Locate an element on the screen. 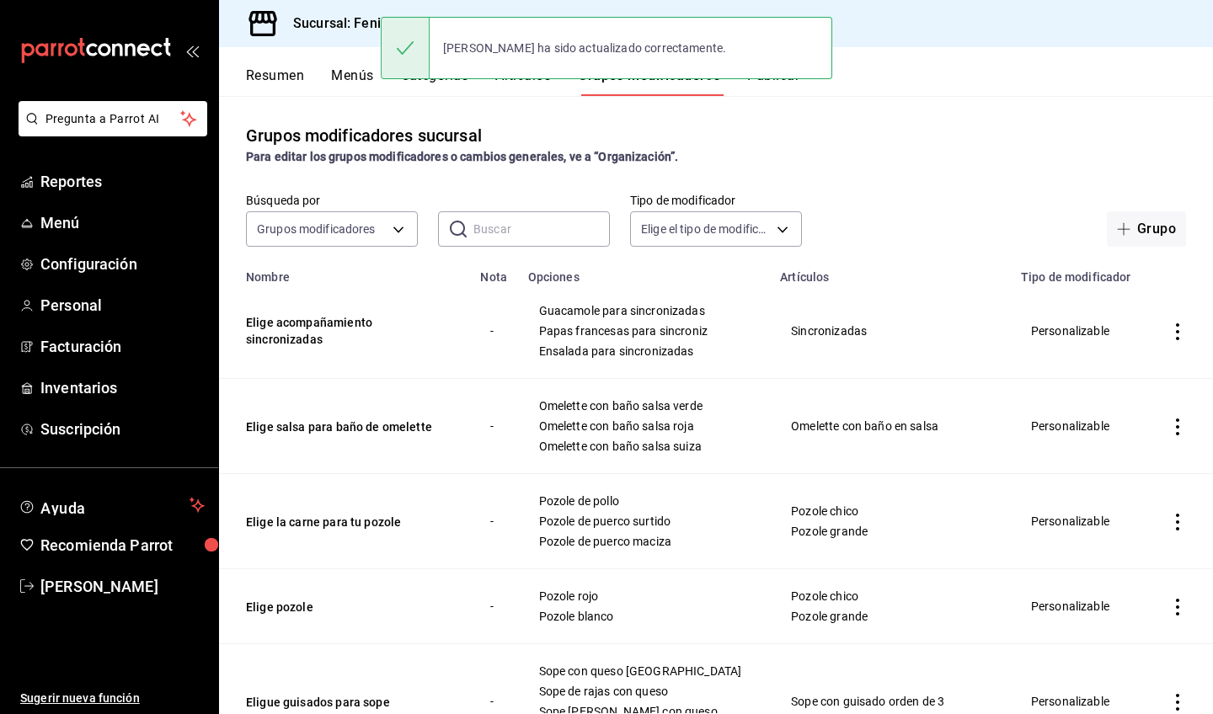 Image resolution: width=1213 pixels, height=714 pixels. span: Grupos modificadores is located at coordinates (316, 229).